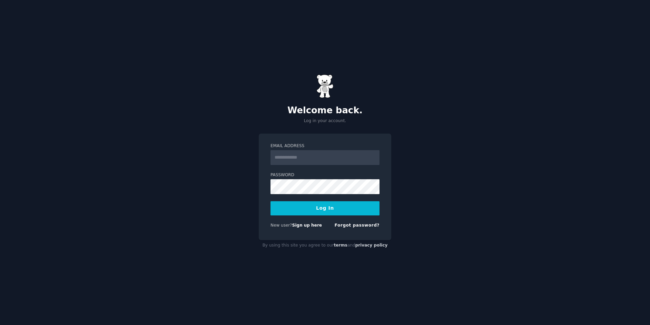  What do you see at coordinates (325, 175) in the screenshot?
I see `label: Password` at bounding box center [325, 175].